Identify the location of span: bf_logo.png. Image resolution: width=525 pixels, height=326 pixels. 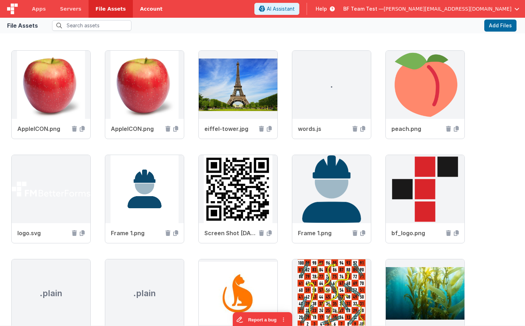
(417, 233).